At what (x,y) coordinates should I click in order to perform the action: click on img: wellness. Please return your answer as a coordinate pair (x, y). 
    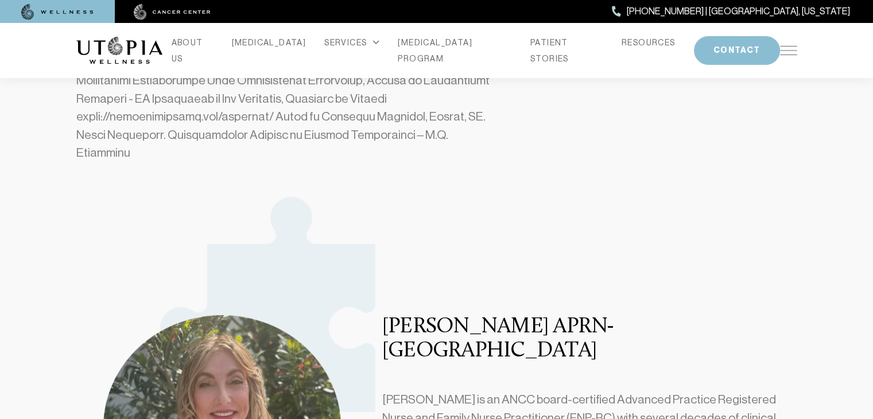
    Looking at the image, I should click on (57, 12).